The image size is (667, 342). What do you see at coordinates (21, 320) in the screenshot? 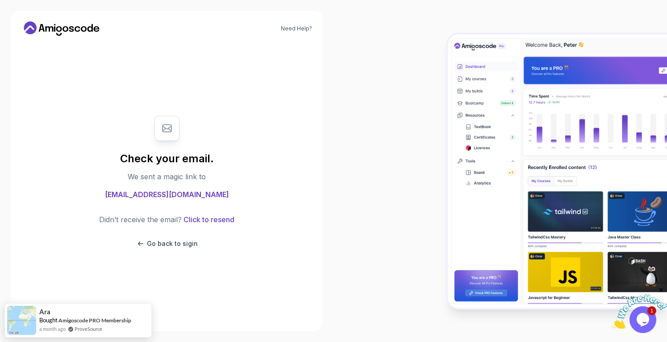
I see `img: provesource social proof notification image` at bounding box center [21, 320].